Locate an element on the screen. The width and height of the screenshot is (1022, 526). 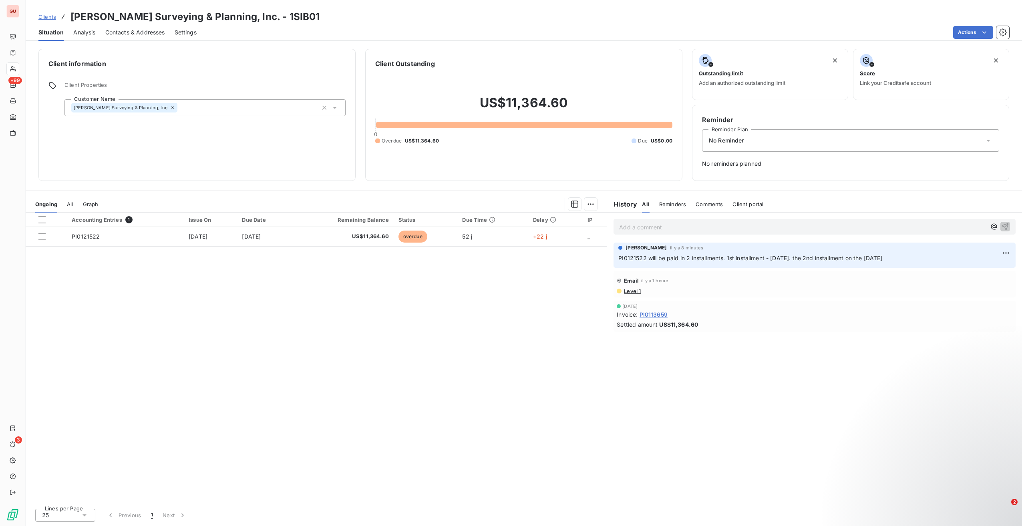
span: 2 is located at coordinates (1015, 502).